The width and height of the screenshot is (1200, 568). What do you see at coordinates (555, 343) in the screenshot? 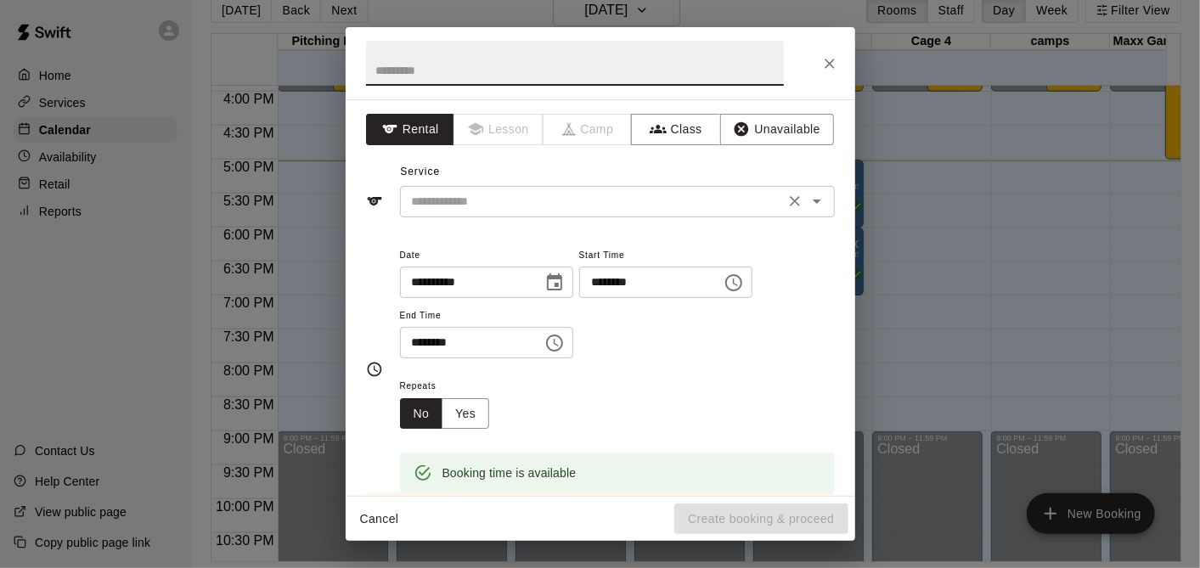
I see `button: Choose time, selected time is 5:30 PM` at bounding box center [555, 343].